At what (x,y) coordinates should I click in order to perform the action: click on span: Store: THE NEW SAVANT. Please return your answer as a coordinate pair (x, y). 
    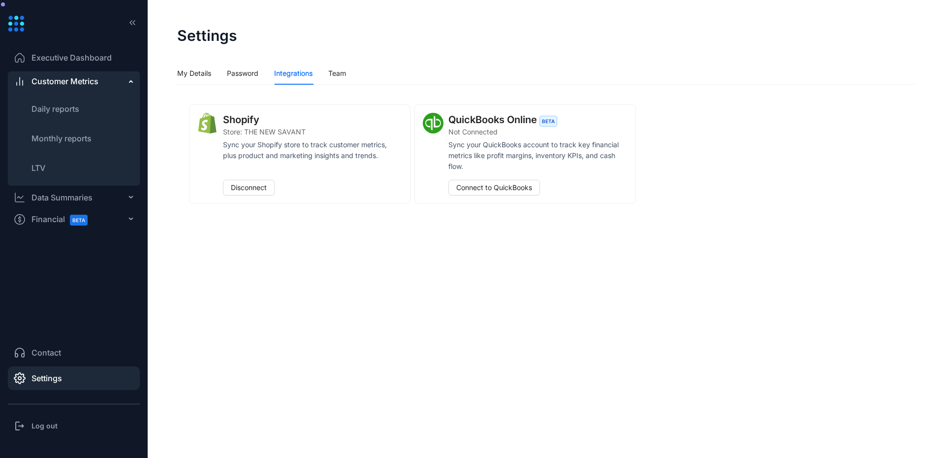
    Looking at the image, I should click on (264, 132).